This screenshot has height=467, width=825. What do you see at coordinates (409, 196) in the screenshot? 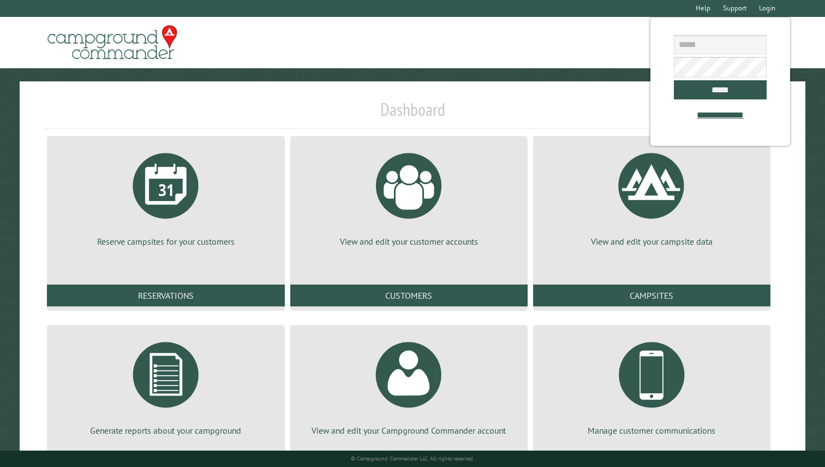
I see `a: View and edit your customer accounts` at bounding box center [409, 196].